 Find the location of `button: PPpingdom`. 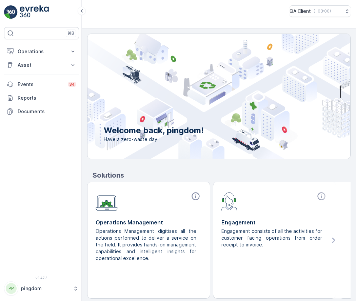

button: PPpingdom is located at coordinates (41, 289).